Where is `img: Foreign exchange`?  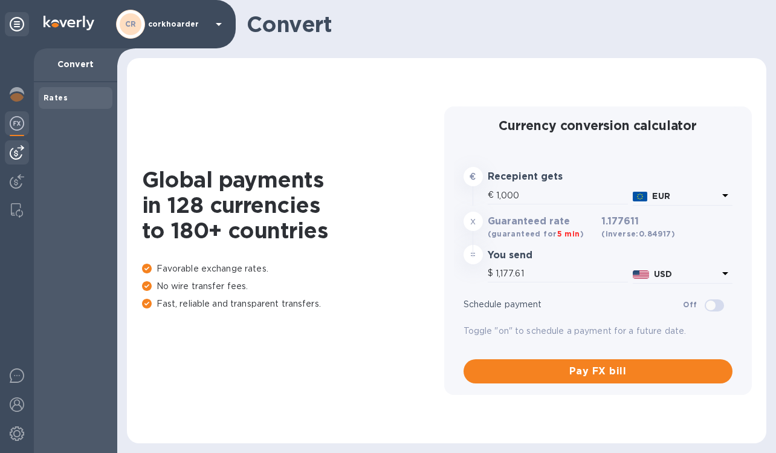 img: Foreign exchange is located at coordinates (17, 123).